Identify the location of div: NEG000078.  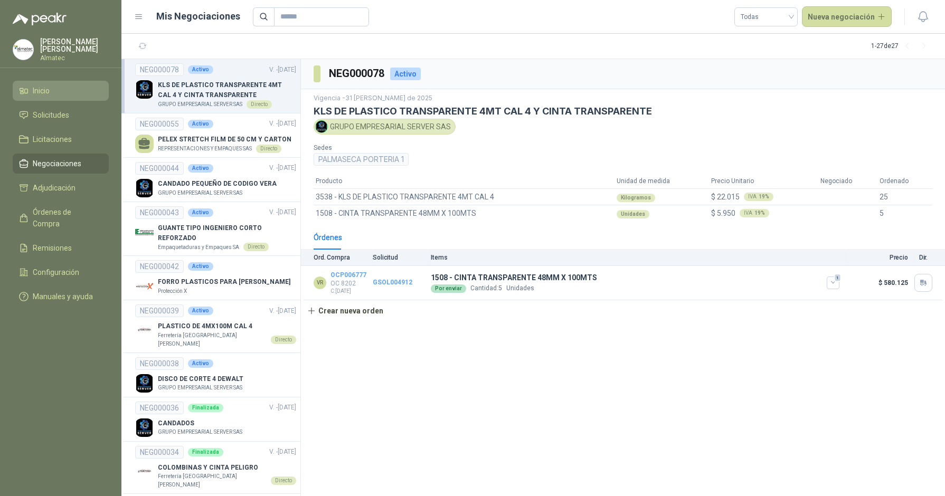
(159, 70).